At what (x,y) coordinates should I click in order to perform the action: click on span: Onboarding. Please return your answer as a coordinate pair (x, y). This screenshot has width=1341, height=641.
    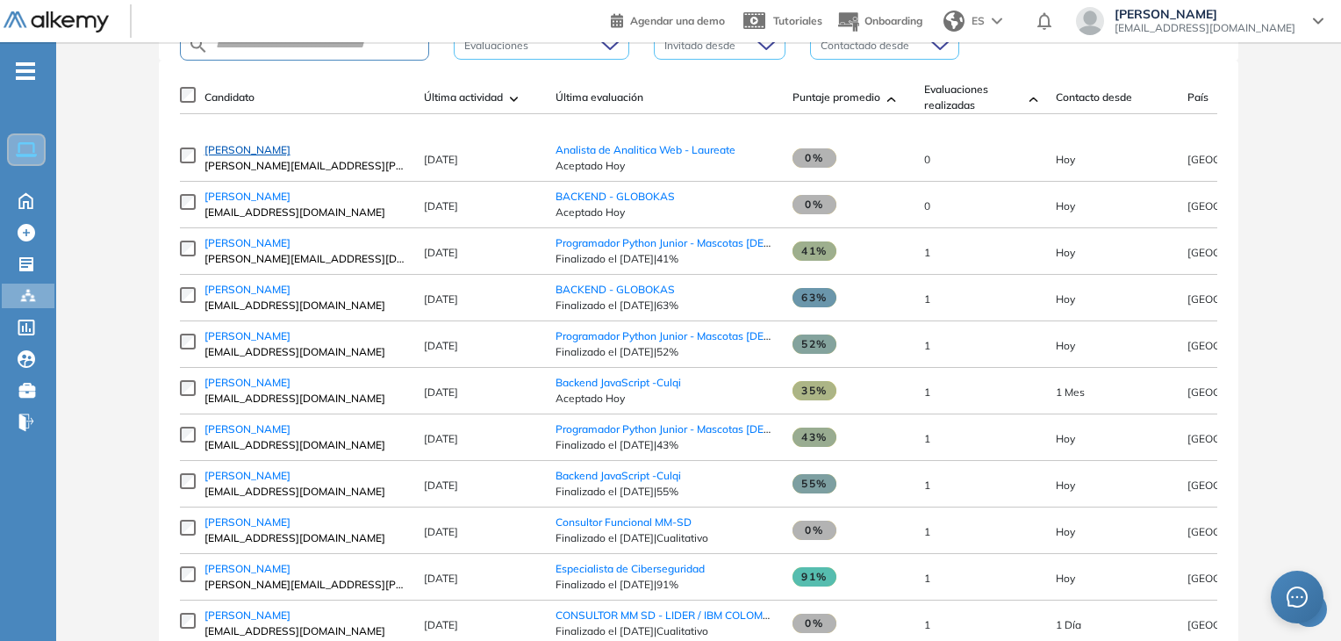
    Looking at the image, I should click on (893, 20).